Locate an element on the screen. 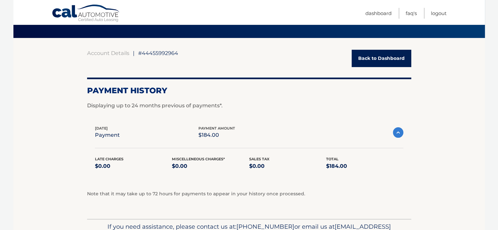 Image resolution: width=498 pixels, height=230 pixels. span: Sales Tax is located at coordinates (259, 159).